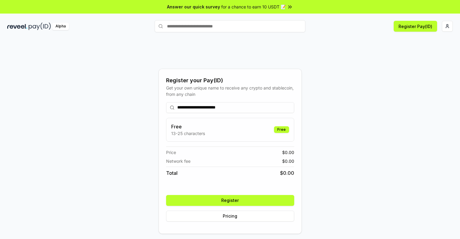 The width and height of the screenshot is (460, 239). Describe the element at coordinates (254, 7) in the screenshot. I see `span: for a chance to earn 10 USDT 📝` at that location.